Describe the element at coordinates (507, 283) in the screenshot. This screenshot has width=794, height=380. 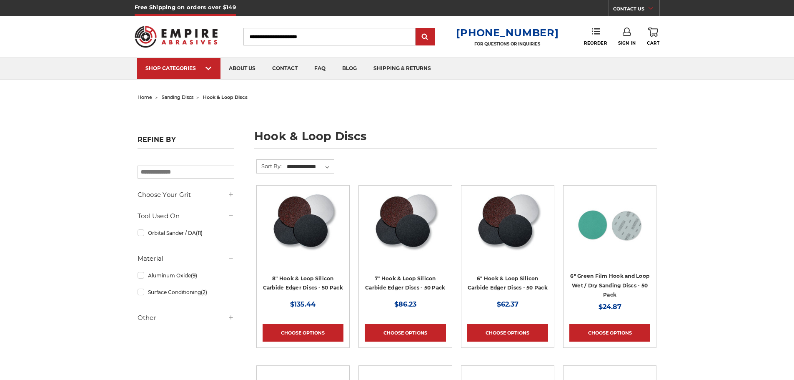
I see `a: 6" Hook & Loop Silicon Carbide Edger Discs - 50 Pack` at that location.